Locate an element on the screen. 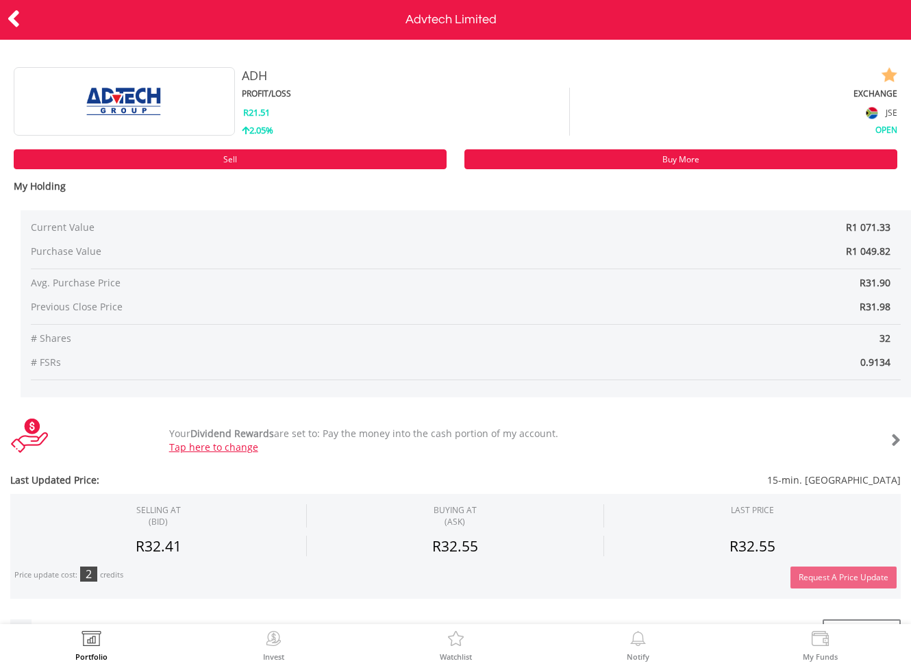 This screenshot has width=911, height=670. label: My Funds is located at coordinates (820, 656).